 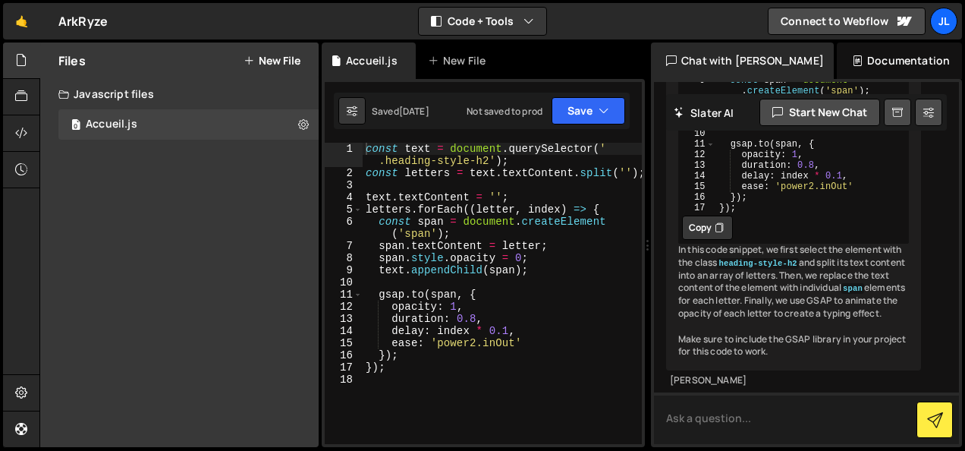 I want to click on div: Not saved to prod, so click(x=505, y=111).